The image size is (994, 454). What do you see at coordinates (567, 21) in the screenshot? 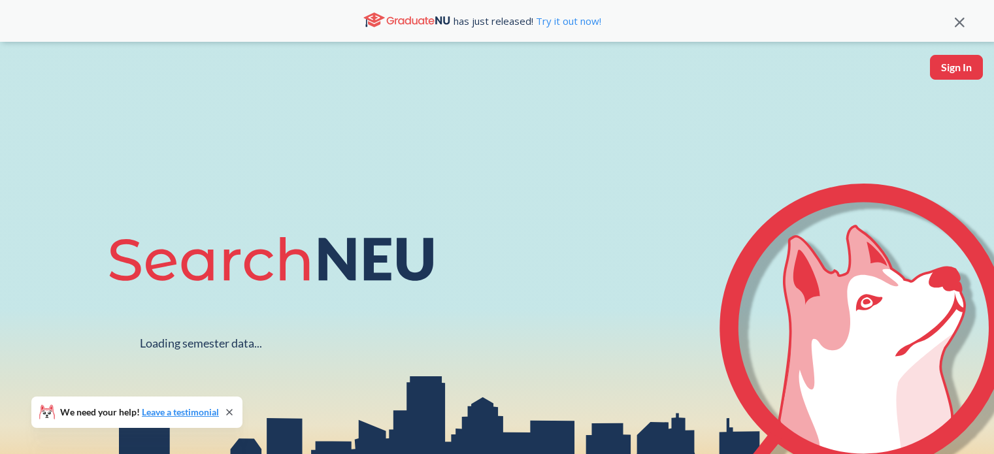
I see `a: Try it out now!` at bounding box center [567, 21].